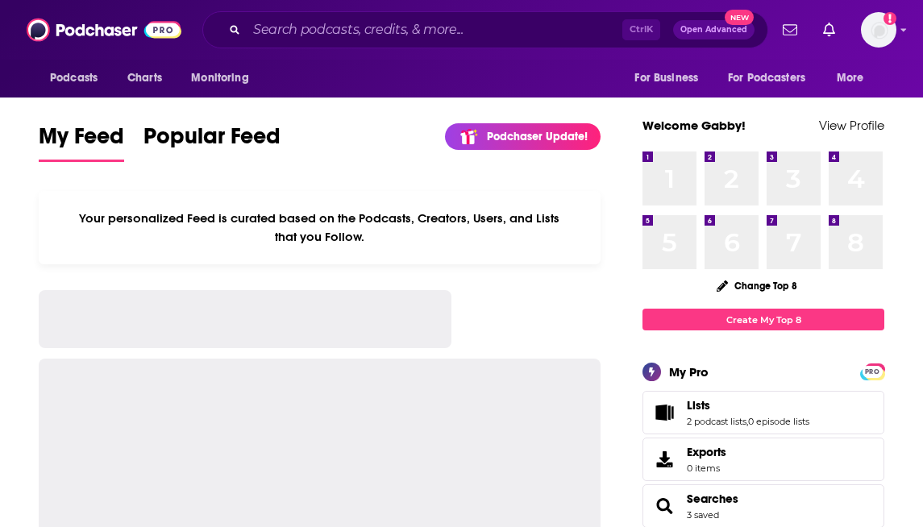 The height and width of the screenshot is (527, 923). I want to click on a: Exports, so click(764, 460).